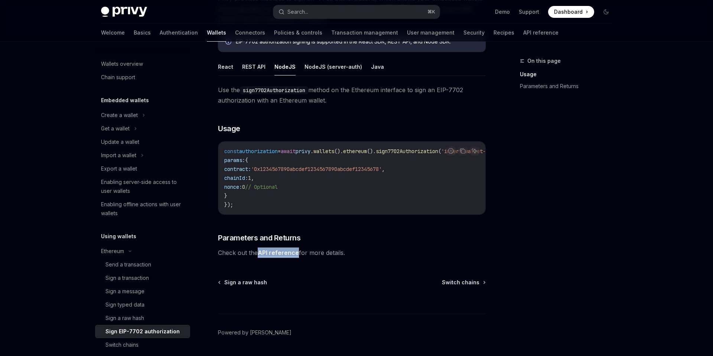  Describe the element at coordinates (460, 282) in the screenshot. I see `span: Switch chains` at that location.